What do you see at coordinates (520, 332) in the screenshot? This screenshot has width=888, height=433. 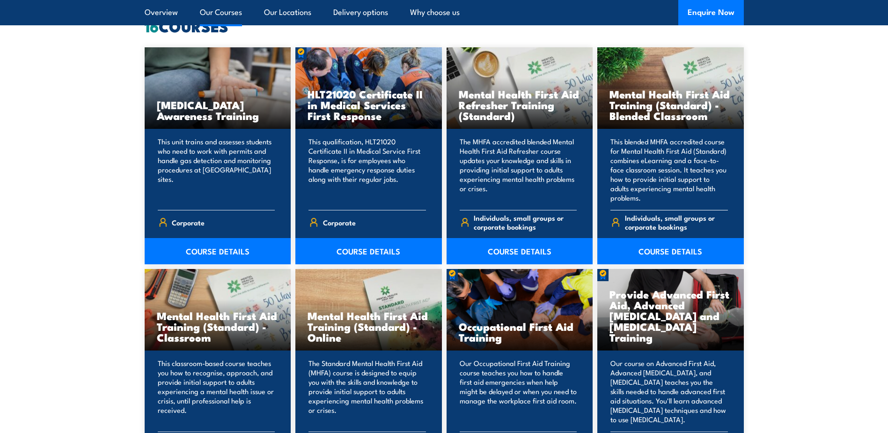 I see `h3: Occupational First Aid Training` at bounding box center [520, 332].